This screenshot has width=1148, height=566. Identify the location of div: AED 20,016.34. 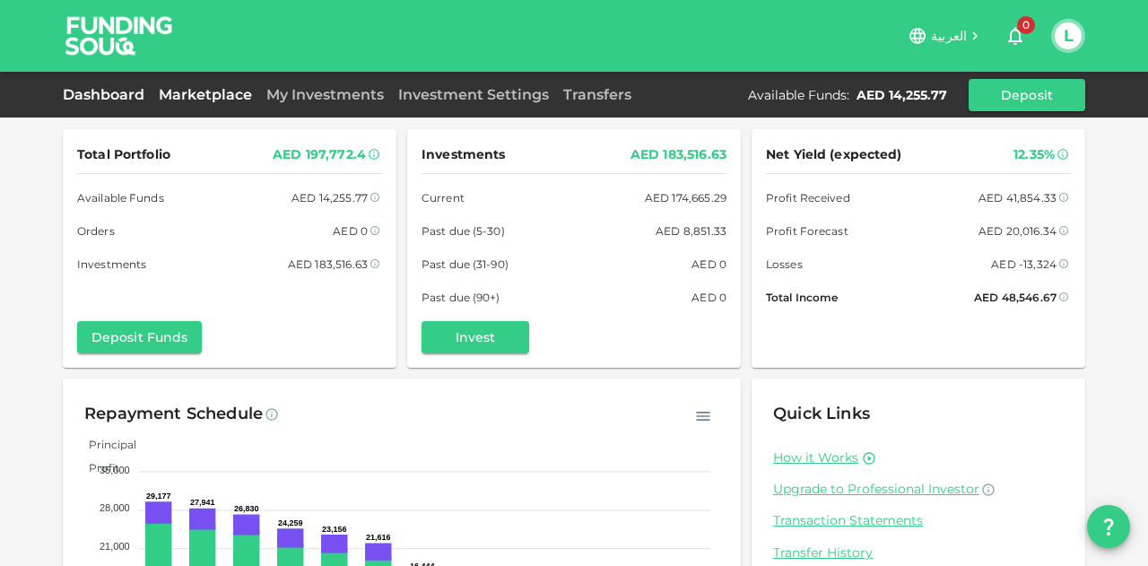
(1017, 230).